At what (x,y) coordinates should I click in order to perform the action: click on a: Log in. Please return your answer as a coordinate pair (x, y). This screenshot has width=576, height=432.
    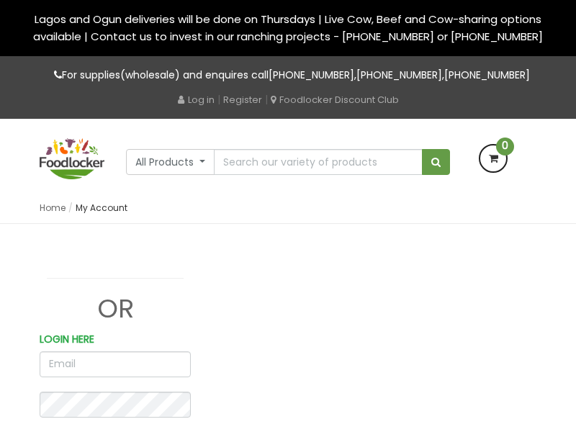
    Looking at the image, I should click on (196, 99).